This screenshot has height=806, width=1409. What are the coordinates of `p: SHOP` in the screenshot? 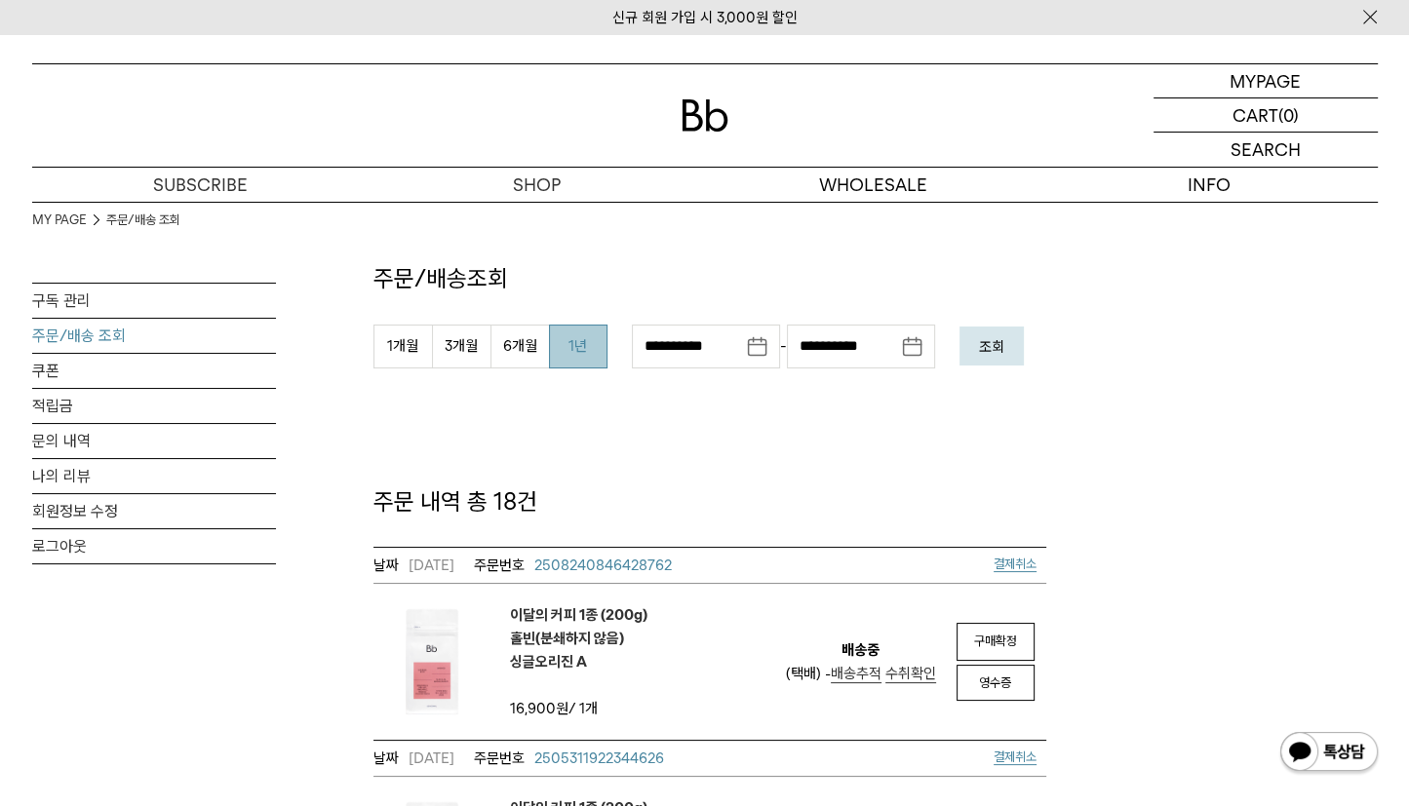 It's located at (536, 184).